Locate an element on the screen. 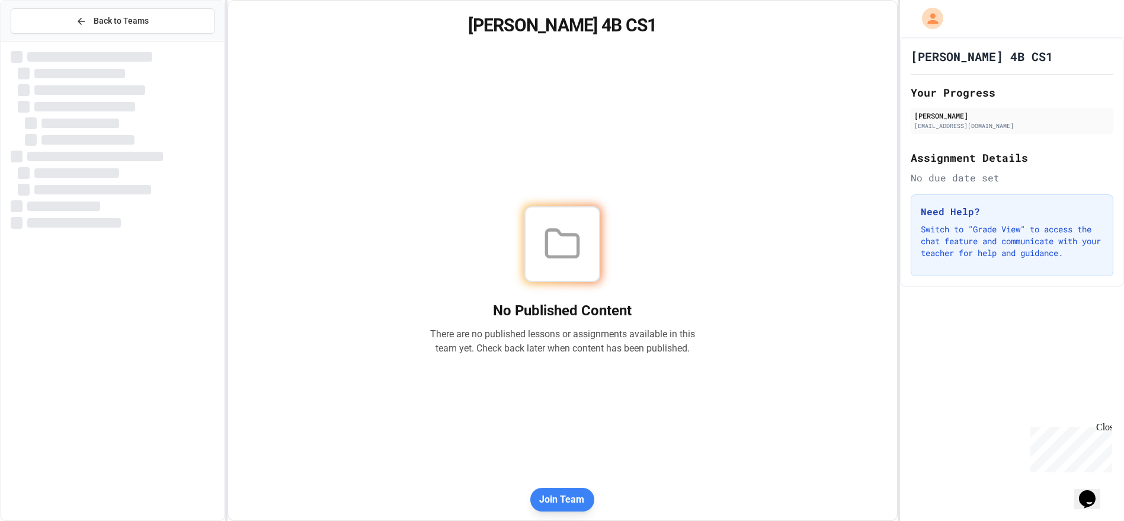 The width and height of the screenshot is (1124, 521). div: No due date set is located at coordinates (1012, 178).